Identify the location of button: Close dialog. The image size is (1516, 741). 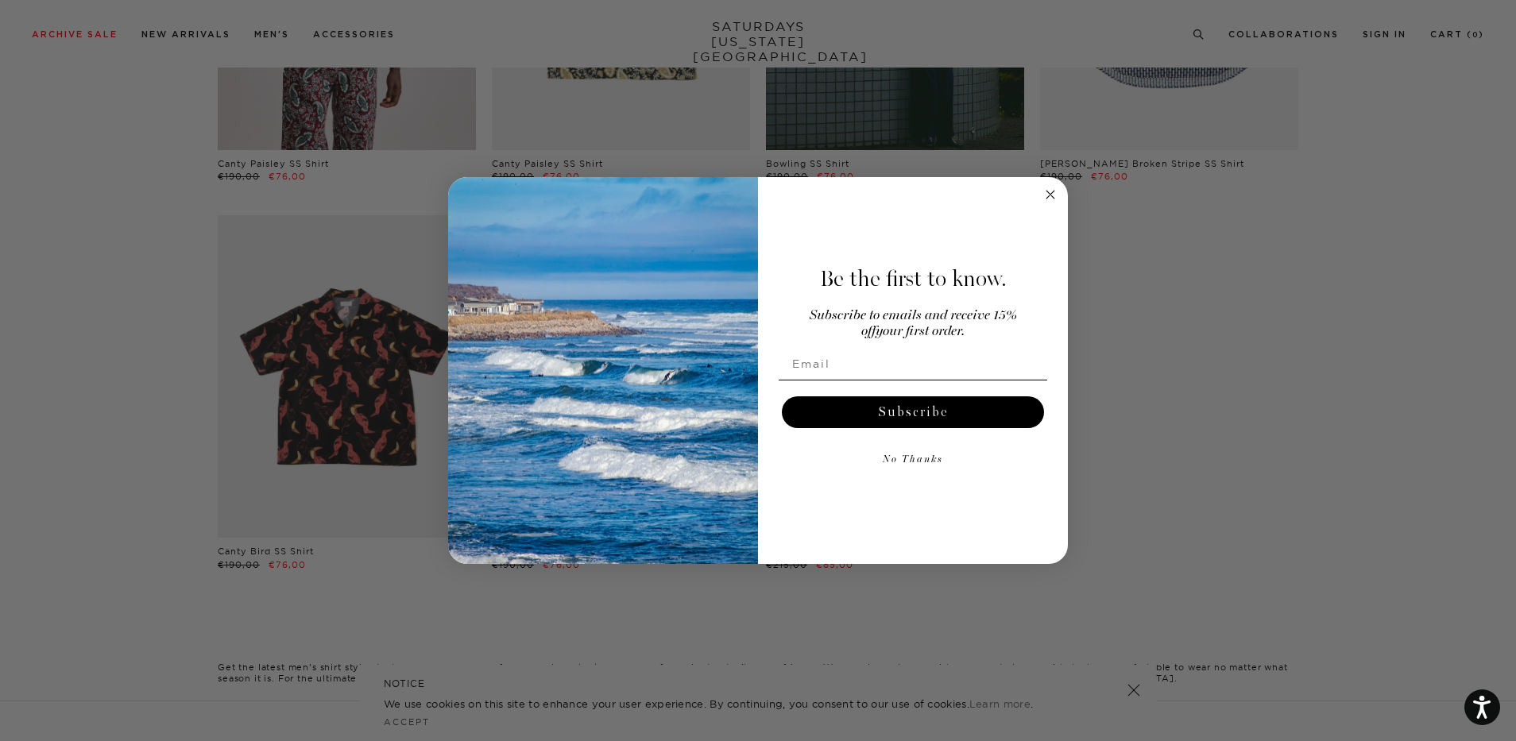
(1050, 195).